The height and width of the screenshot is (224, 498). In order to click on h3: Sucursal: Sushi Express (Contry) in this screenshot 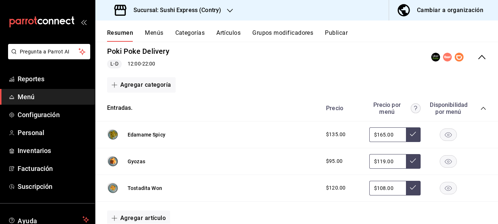, I will do `click(174, 10)`.